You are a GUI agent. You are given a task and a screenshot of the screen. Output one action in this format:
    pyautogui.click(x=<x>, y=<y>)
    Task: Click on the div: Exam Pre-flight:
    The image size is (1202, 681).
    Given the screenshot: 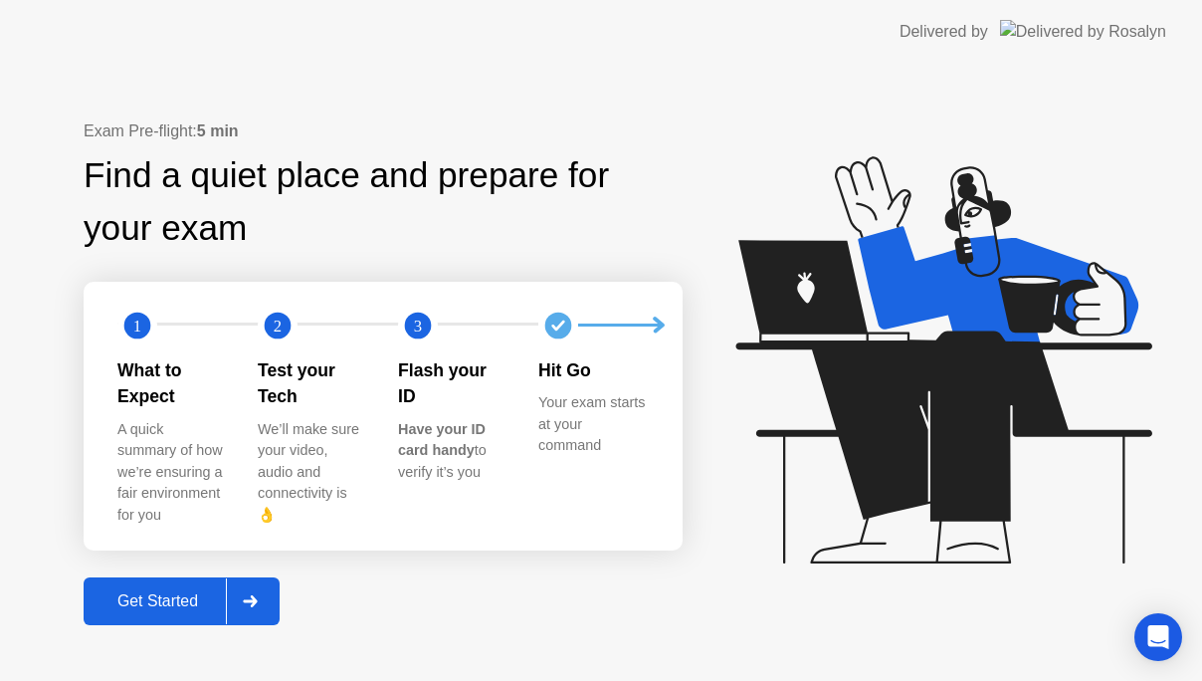 What is the action you would take?
    pyautogui.click(x=383, y=131)
    